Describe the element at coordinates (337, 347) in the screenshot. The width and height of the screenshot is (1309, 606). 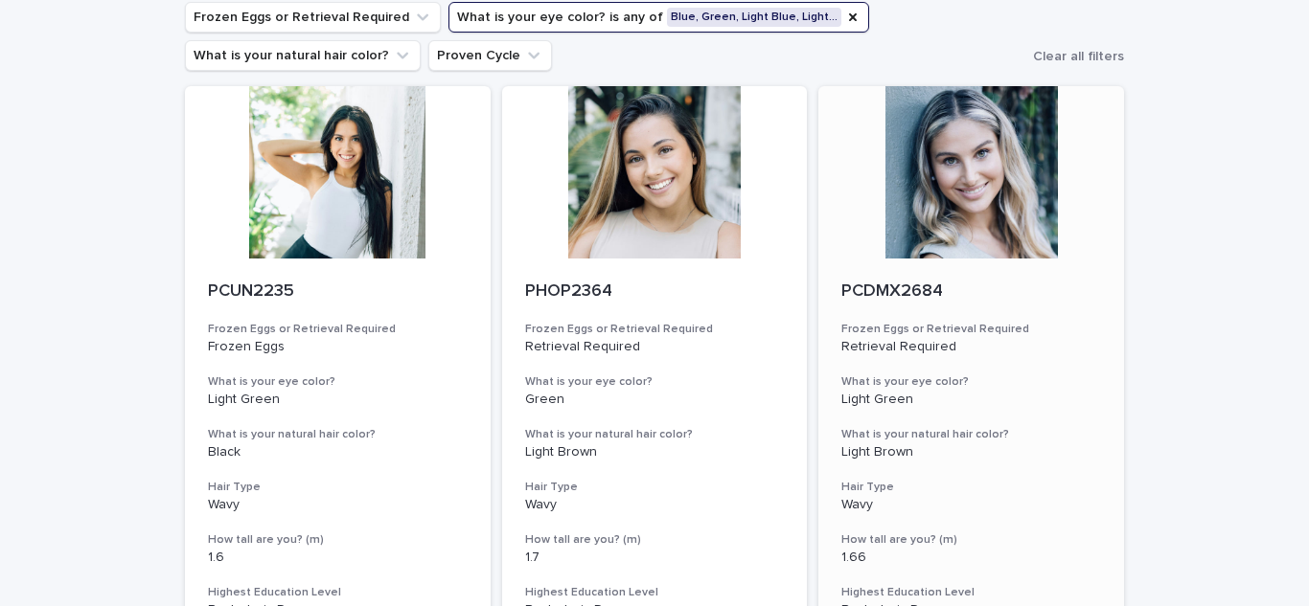
I see `p: Frozen Eggs` at that location.